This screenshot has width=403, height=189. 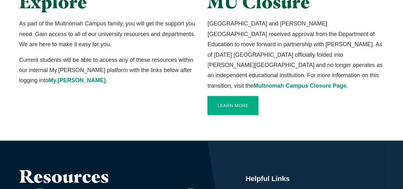 What do you see at coordinates (233, 105) in the screenshot?
I see `a: Learn More` at bounding box center [233, 105].